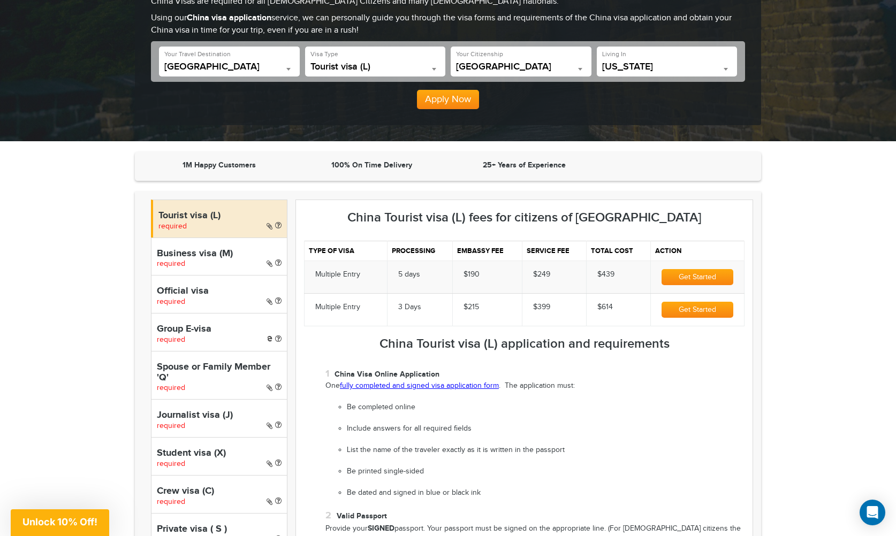  What do you see at coordinates (545, 493) in the screenshot?
I see `li: Be dated and signed in blue or black ink` at bounding box center [545, 493].